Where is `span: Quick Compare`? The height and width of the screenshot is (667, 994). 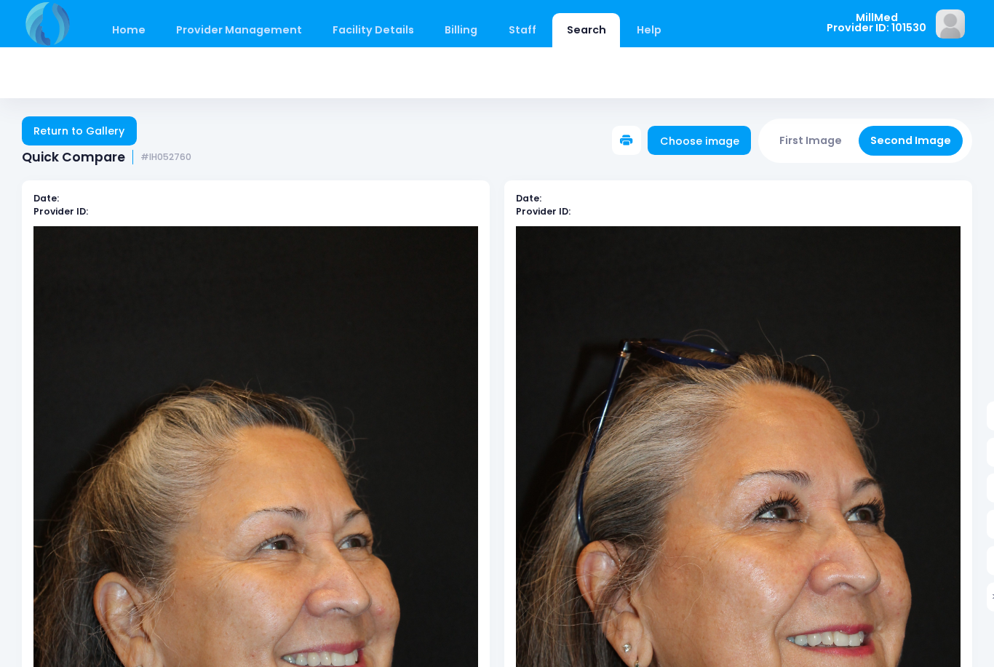 span: Quick Compare is located at coordinates (73, 157).